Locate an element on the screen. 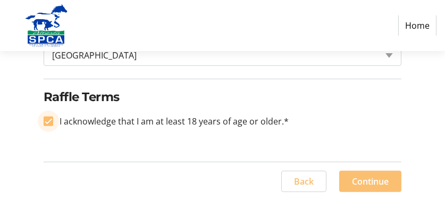 This screenshot has width=445, height=199. button: Continue is located at coordinates (370, 181).